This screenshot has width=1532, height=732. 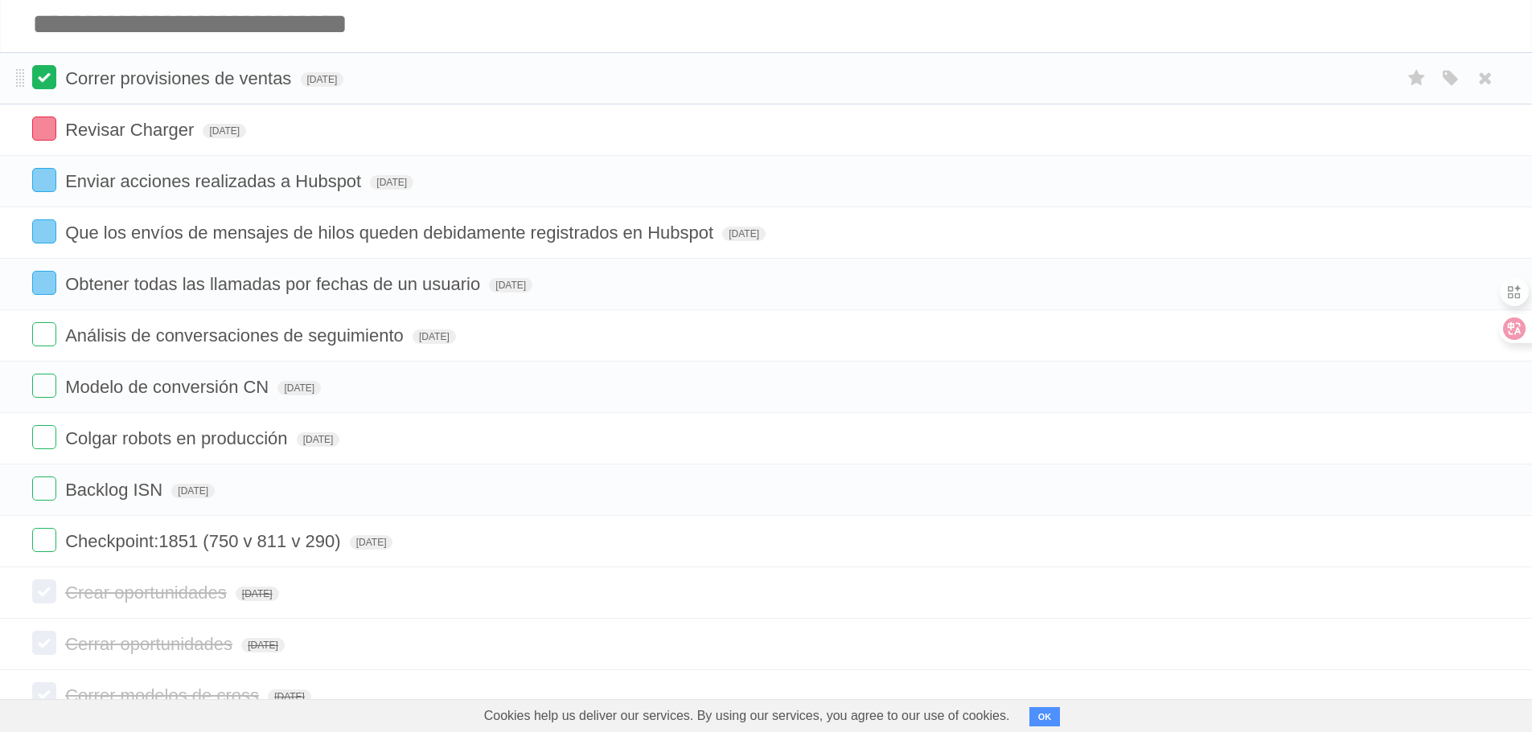 I want to click on span: Crear oportunidades, so click(x=148, y=593).